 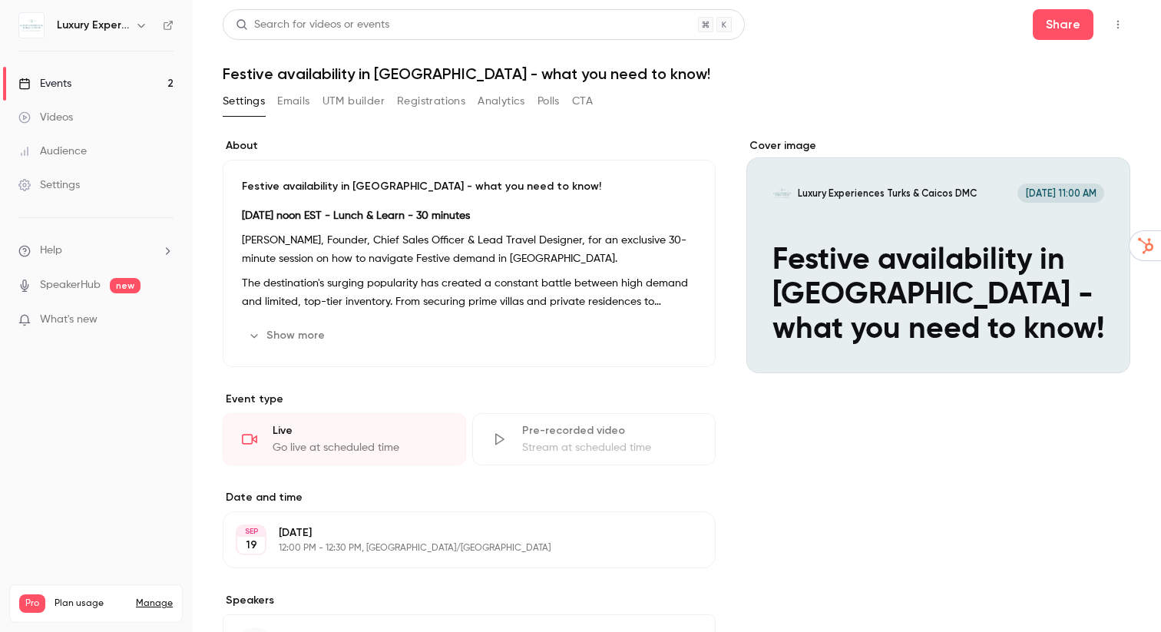 I want to click on button: Polls, so click(x=548, y=101).